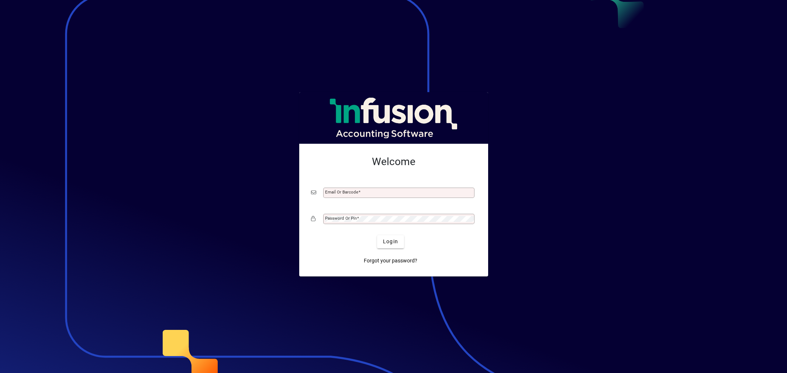 Image resolution: width=787 pixels, height=373 pixels. Describe the element at coordinates (390, 261) in the screenshot. I see `a: Forgot your password?` at that location.